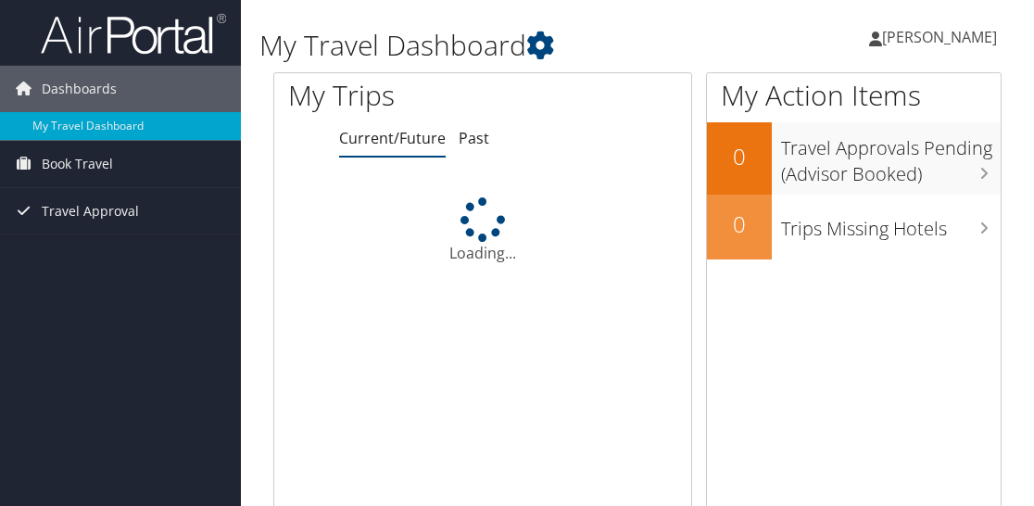  Describe the element at coordinates (890, 224) in the screenshot. I see `h3: Trips Missing Hotels` at that location.